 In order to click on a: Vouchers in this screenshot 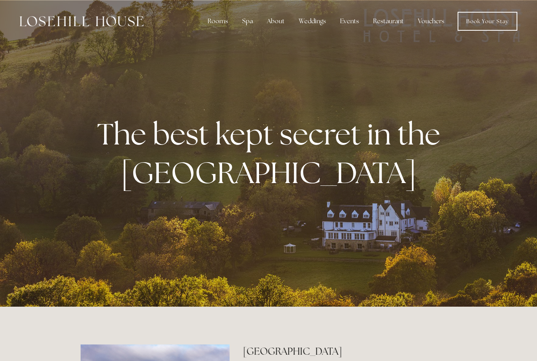, I will do `click(431, 21)`.